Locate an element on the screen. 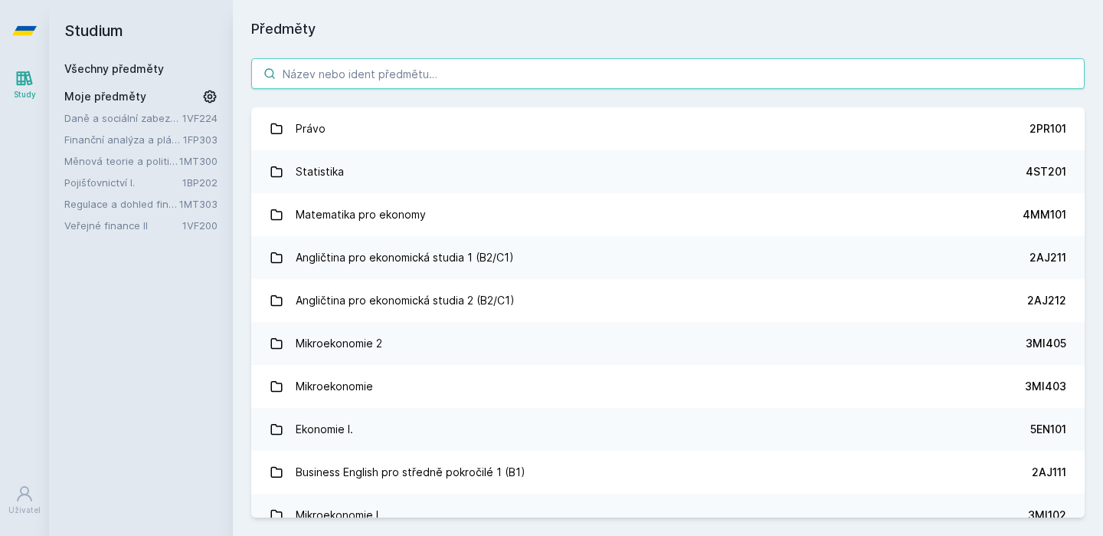 Image resolution: width=1103 pixels, height=536 pixels. a: 1MT303 is located at coordinates (198, 204).